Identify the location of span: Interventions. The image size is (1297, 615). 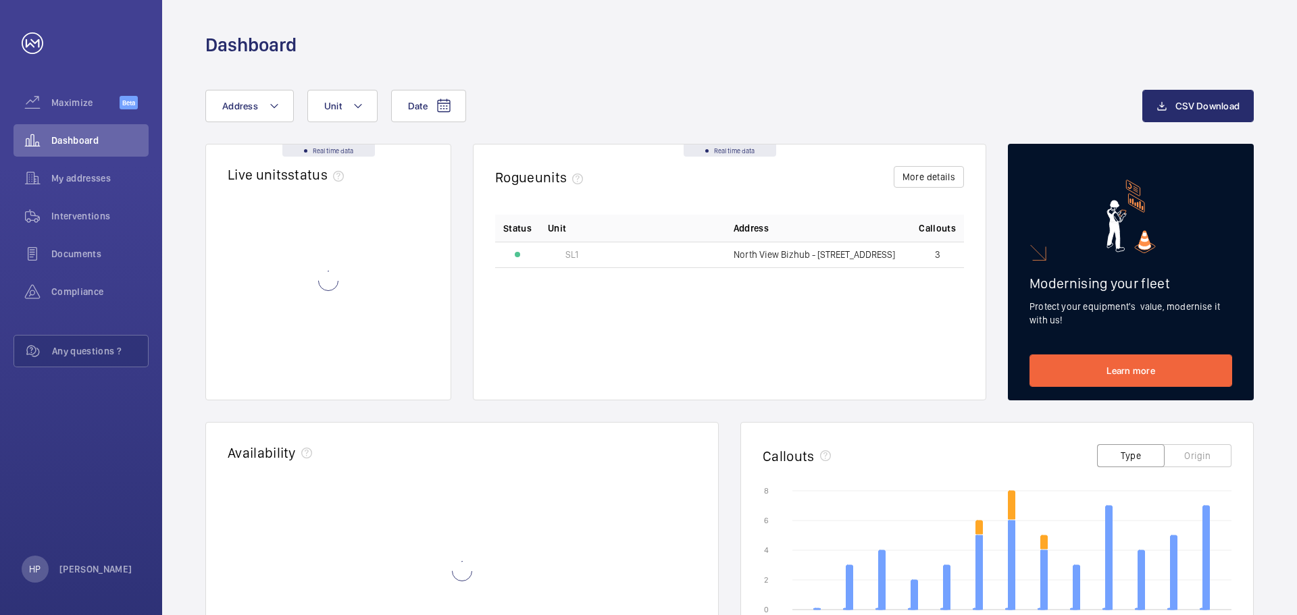
(100, 216).